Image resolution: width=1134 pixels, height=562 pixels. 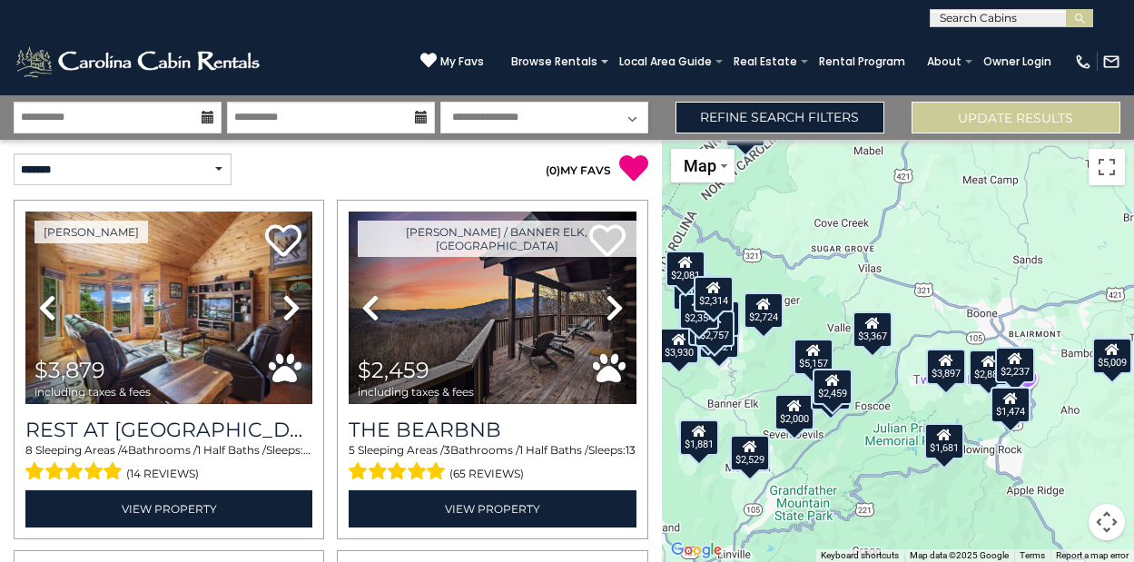 What do you see at coordinates (959, 555) in the screenshot?
I see `span: Map data ©2025 Google` at bounding box center [959, 555].